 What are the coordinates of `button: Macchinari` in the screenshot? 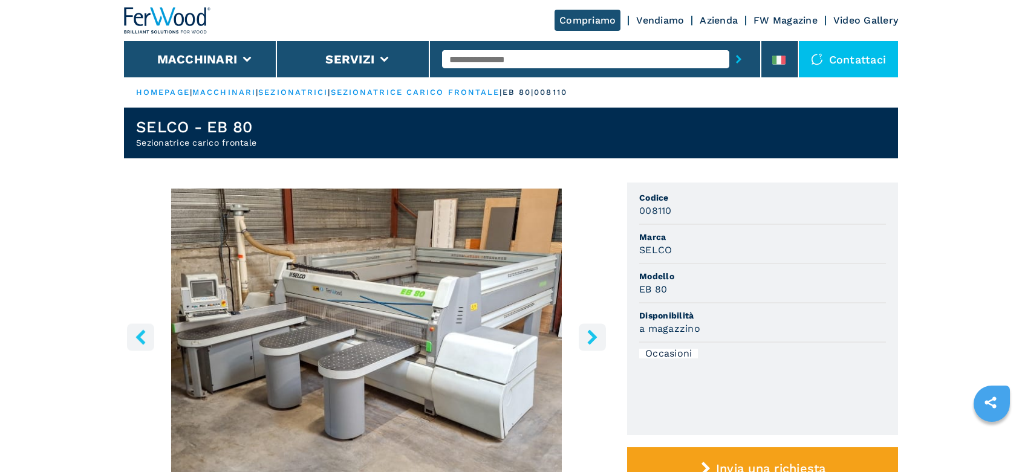 It's located at (197, 59).